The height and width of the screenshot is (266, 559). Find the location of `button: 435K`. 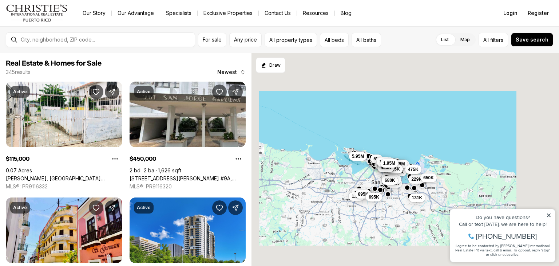

button: 435K is located at coordinates (386, 167).